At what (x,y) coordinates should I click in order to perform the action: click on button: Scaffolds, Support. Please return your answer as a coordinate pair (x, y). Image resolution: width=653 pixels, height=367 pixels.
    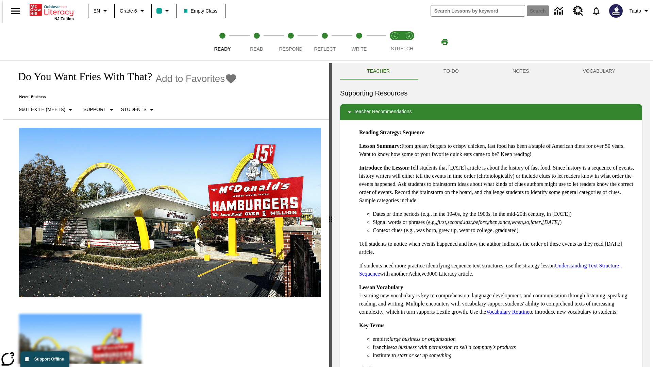
    Looking at the image, I should click on (99, 110).